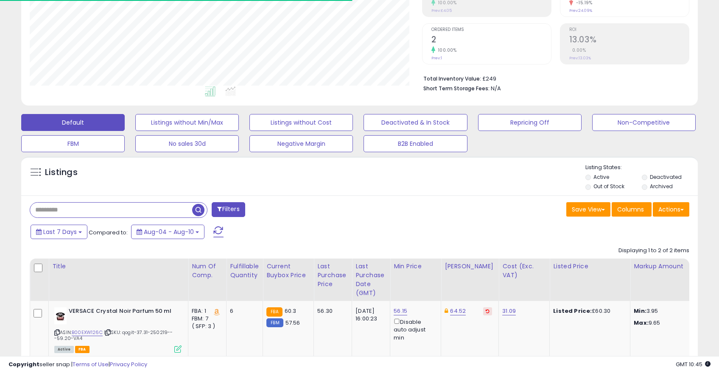 Image resolution: width=719 pixels, height=373 pixels. What do you see at coordinates (82, 349) in the screenshot?
I see `span: FBA` at bounding box center [82, 349].